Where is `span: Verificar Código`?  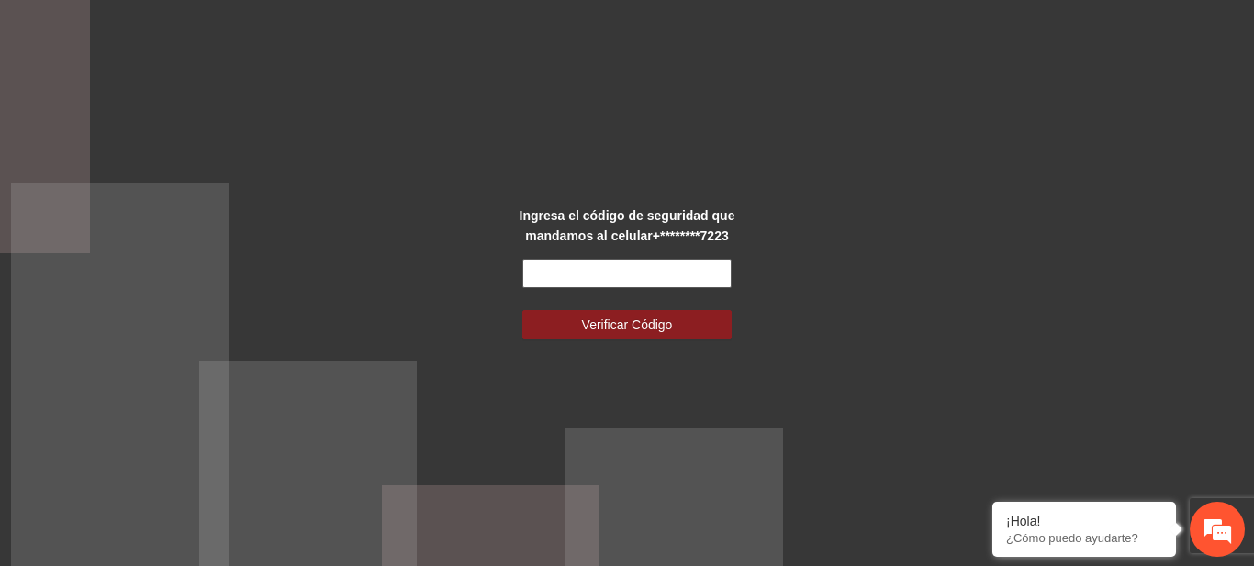
span: Verificar Código is located at coordinates (627, 325).